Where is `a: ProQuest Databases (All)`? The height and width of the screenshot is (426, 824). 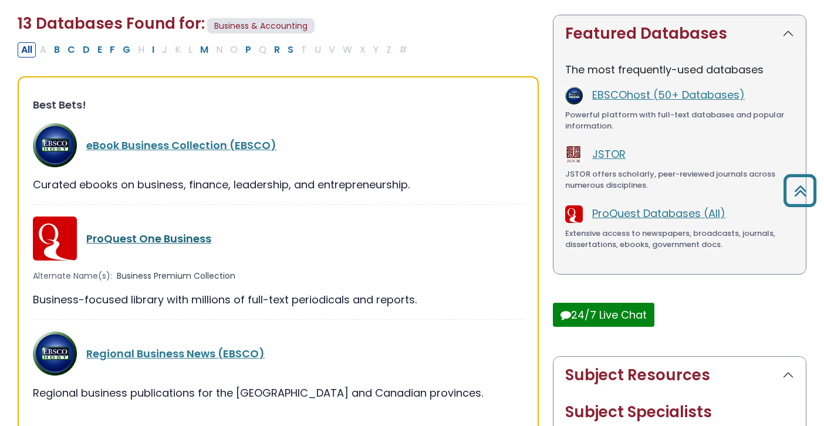 a: ProQuest Databases (All) is located at coordinates (659, 213).